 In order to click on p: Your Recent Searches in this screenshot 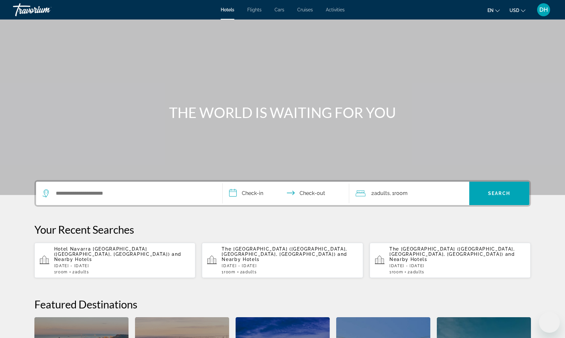, I will do `click(283, 229)`.